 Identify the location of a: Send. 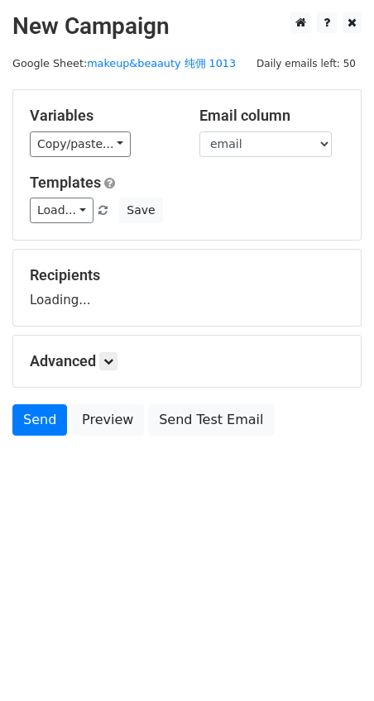
(40, 420).